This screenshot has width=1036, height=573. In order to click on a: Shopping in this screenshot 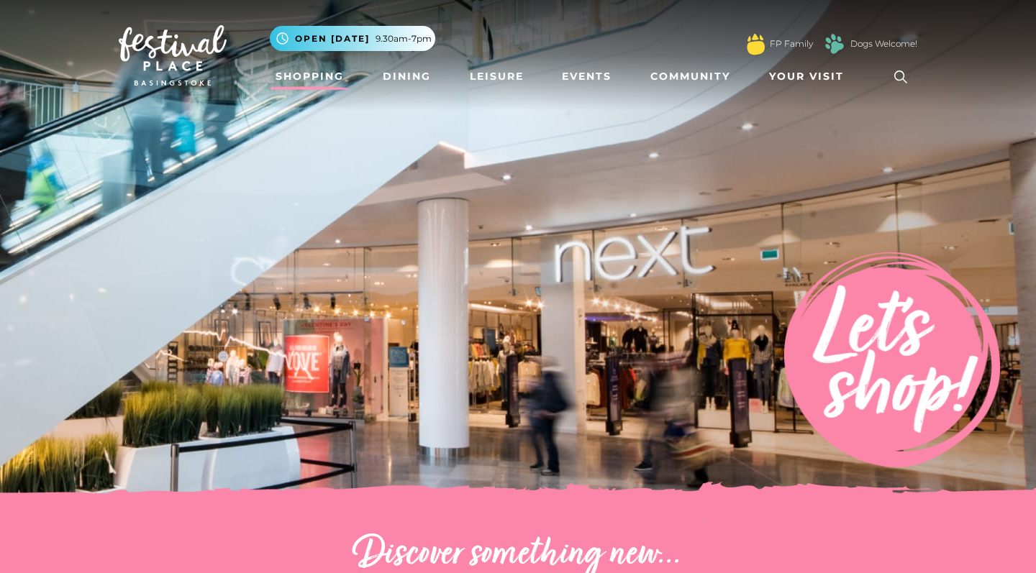, I will do `click(309, 76)`.